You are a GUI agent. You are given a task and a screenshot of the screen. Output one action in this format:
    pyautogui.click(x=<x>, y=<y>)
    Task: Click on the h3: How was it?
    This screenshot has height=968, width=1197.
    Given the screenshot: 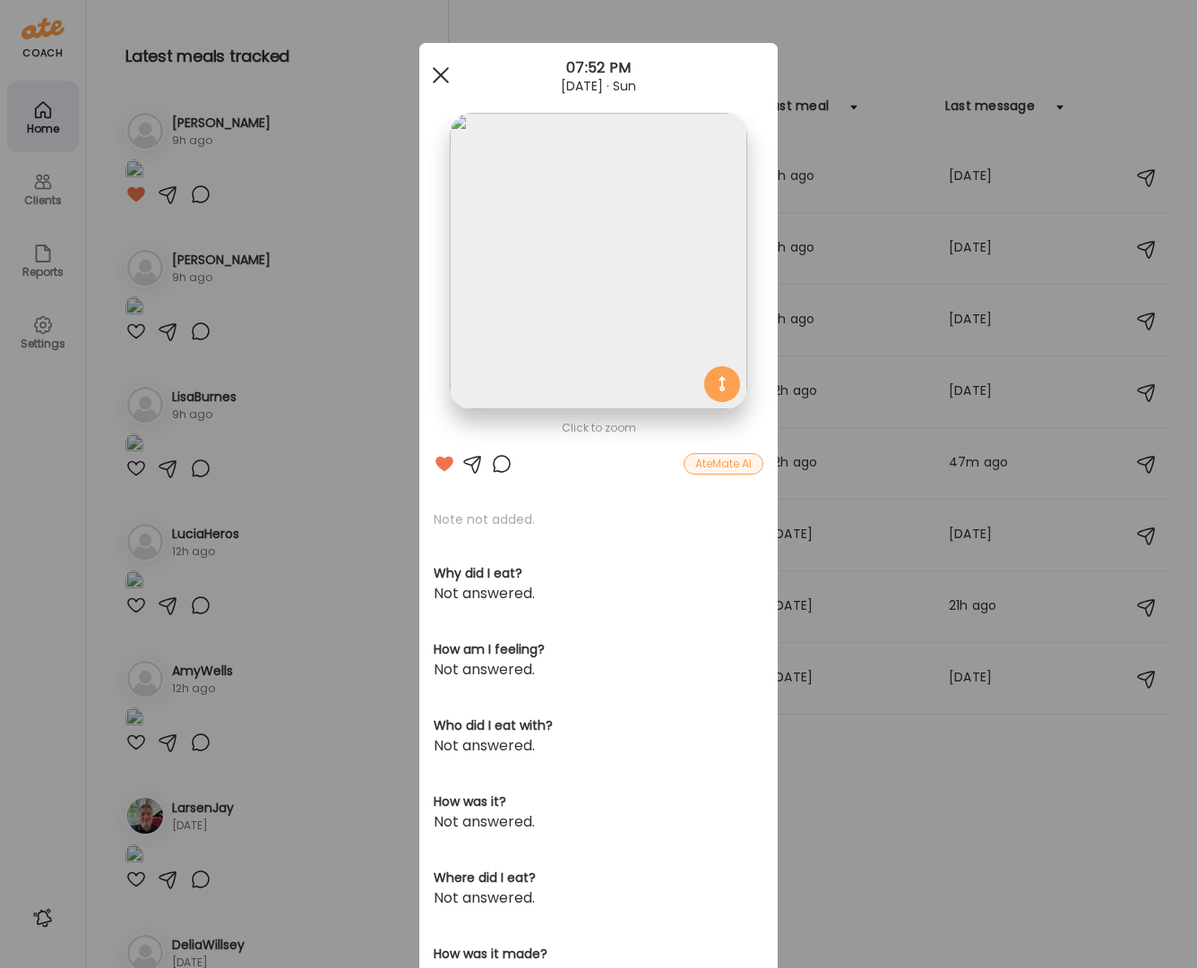 What is the action you would take?
    pyautogui.click(x=598, y=802)
    